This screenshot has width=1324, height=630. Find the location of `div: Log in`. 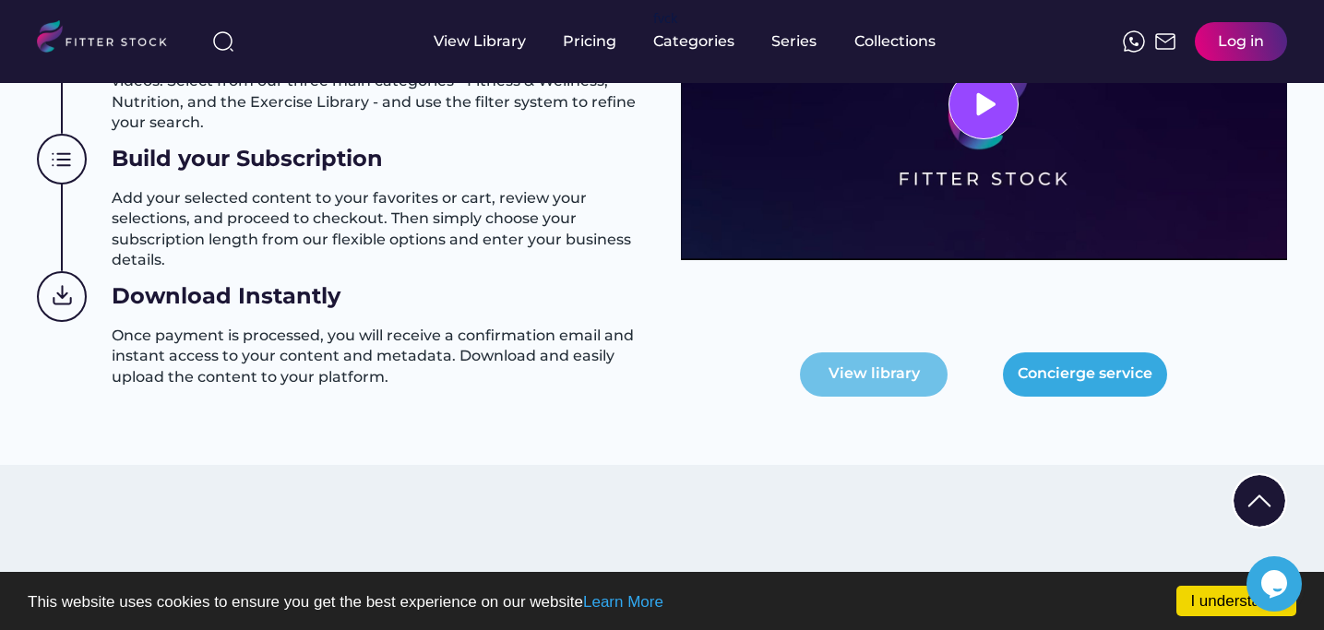

div: Log in is located at coordinates (1241, 42).